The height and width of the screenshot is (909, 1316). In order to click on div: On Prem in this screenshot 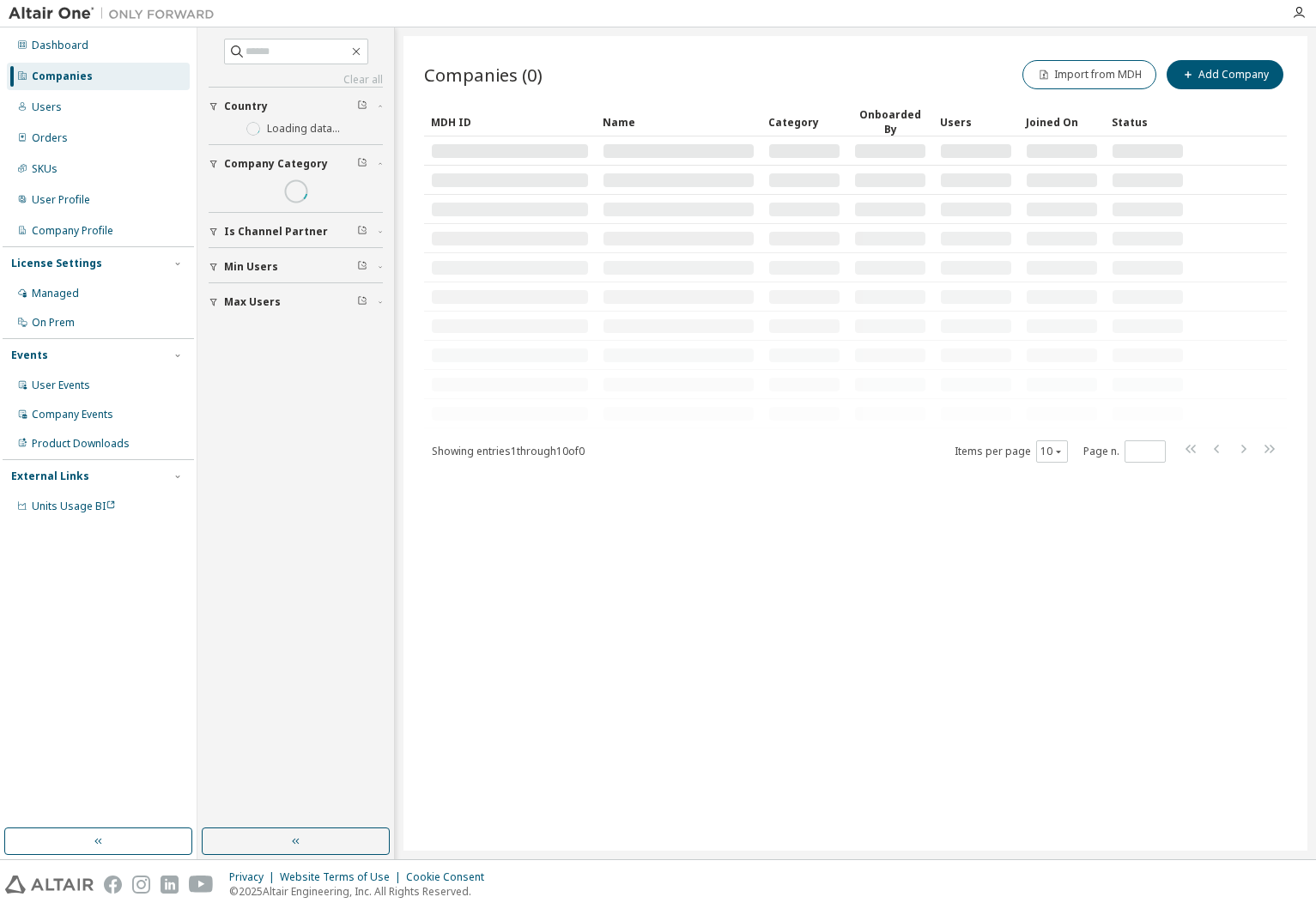, I will do `click(53, 323)`.